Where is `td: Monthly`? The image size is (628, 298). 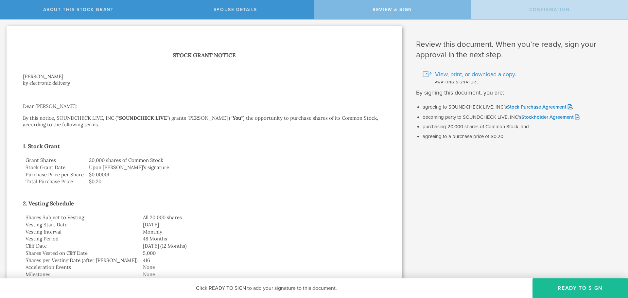
td: Monthly is located at coordinates (263, 232).